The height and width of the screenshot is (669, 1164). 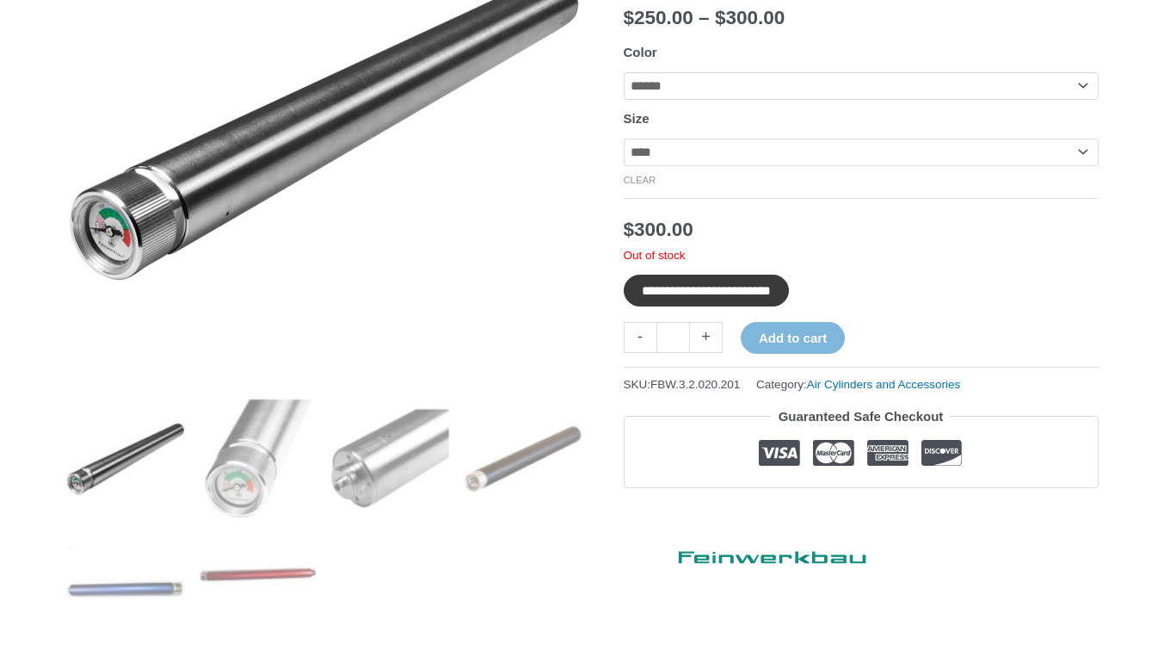 What do you see at coordinates (257, 590) in the screenshot?
I see `img: Feinwerkbau Compressed air cylinder (rifle) - Image 6` at bounding box center [257, 590].